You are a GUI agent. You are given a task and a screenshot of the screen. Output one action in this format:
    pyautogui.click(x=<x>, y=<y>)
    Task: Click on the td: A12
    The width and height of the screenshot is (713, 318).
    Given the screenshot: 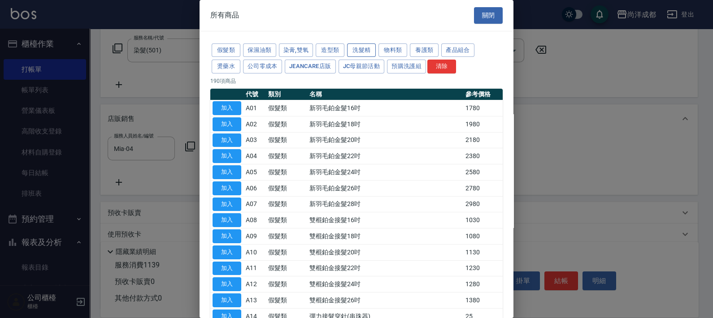 What is the action you would take?
    pyautogui.click(x=255, y=285)
    